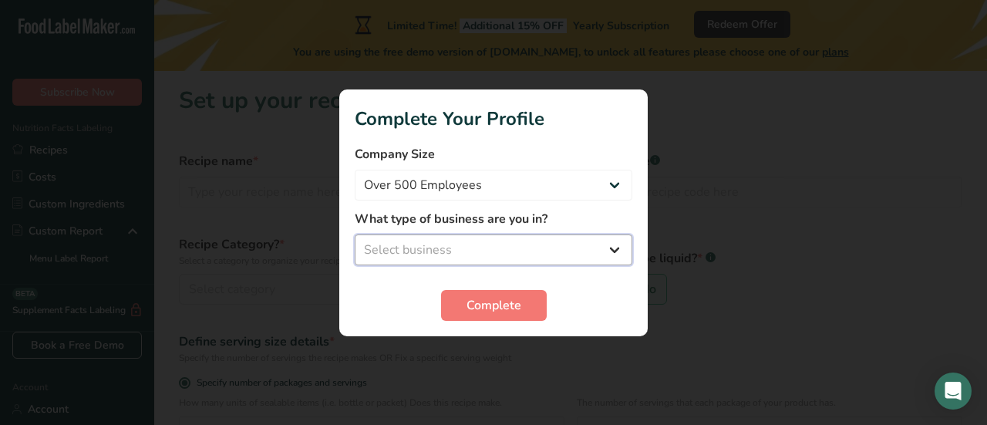 This screenshot has width=987, height=425. Describe the element at coordinates (494, 154) in the screenshot. I see `label: Company Size` at that location.